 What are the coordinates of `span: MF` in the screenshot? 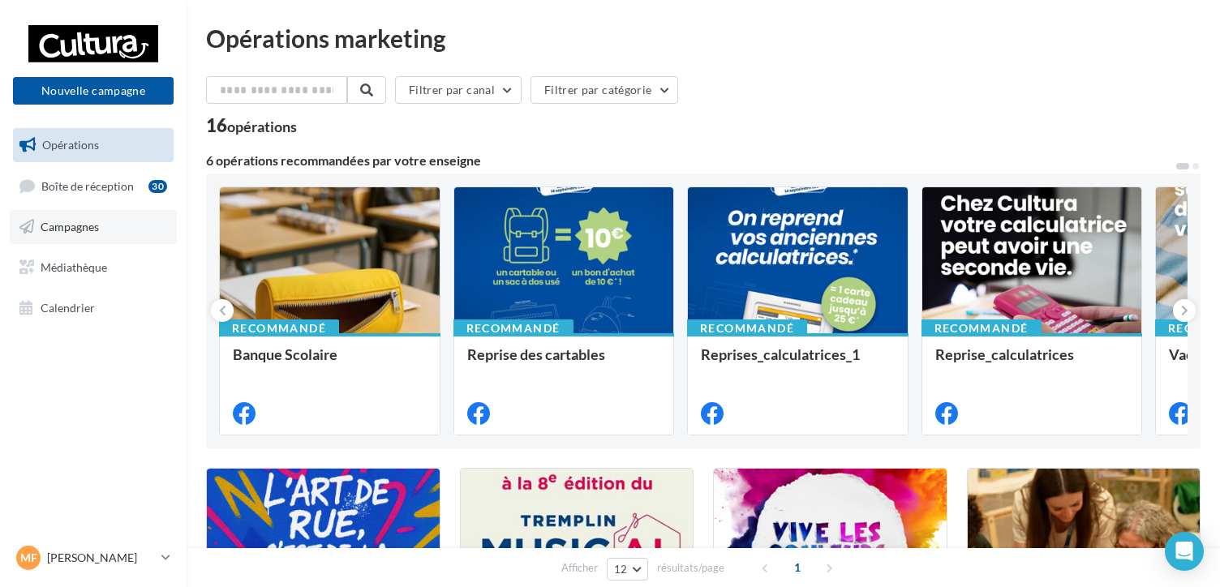 It's located at (28, 558).